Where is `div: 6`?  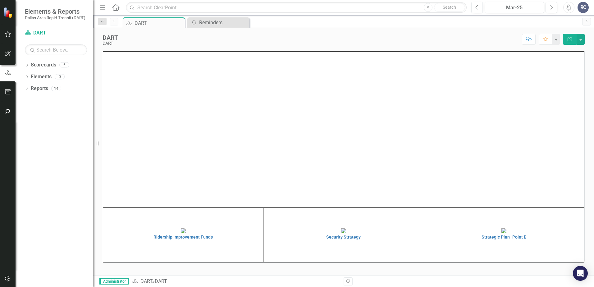 div: 6 is located at coordinates (64, 65).